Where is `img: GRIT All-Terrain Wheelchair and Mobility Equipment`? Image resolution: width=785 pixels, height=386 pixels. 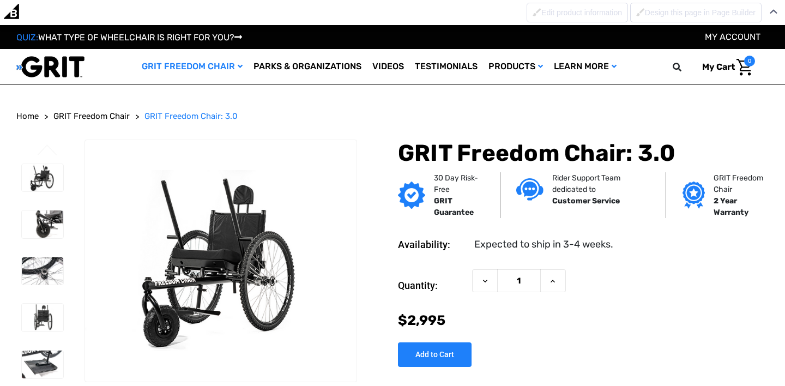
img: GRIT All-Terrain Wheelchair and Mobility Equipment is located at coordinates (50, 66).